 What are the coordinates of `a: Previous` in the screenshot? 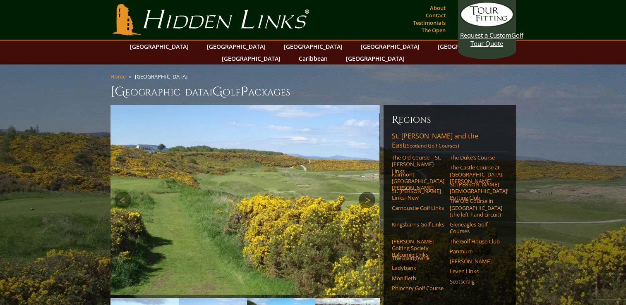 It's located at (123, 200).